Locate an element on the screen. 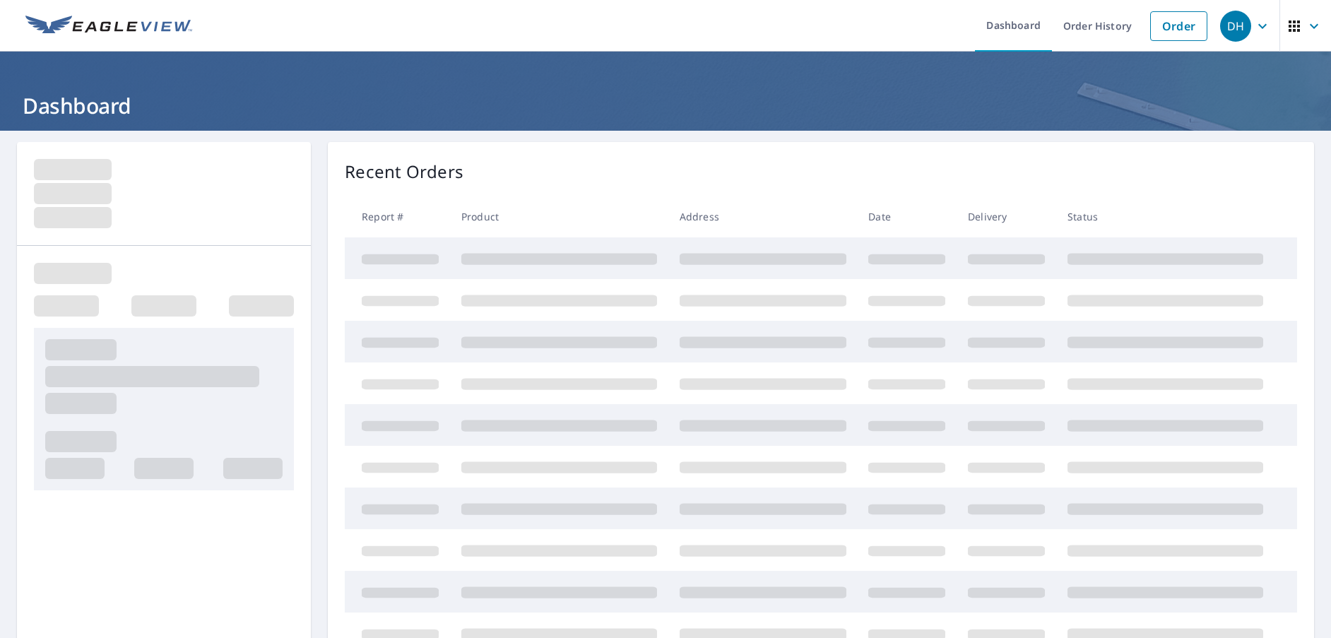 This screenshot has width=1331, height=638. th: Address is located at coordinates (763, 216).